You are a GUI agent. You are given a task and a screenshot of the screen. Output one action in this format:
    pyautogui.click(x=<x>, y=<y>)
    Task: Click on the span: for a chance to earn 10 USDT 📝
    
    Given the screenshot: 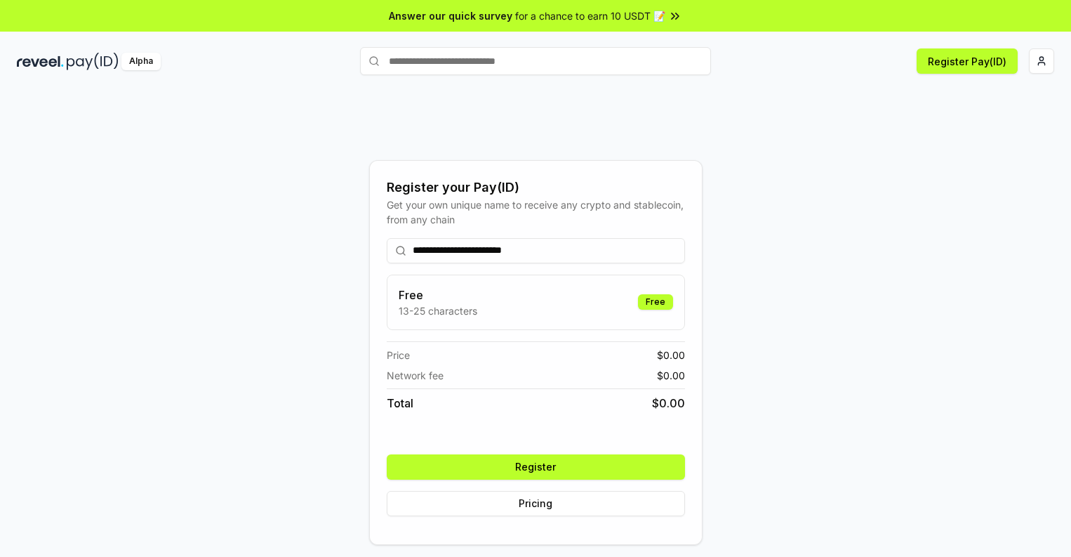 What is the action you would take?
    pyautogui.click(x=590, y=15)
    